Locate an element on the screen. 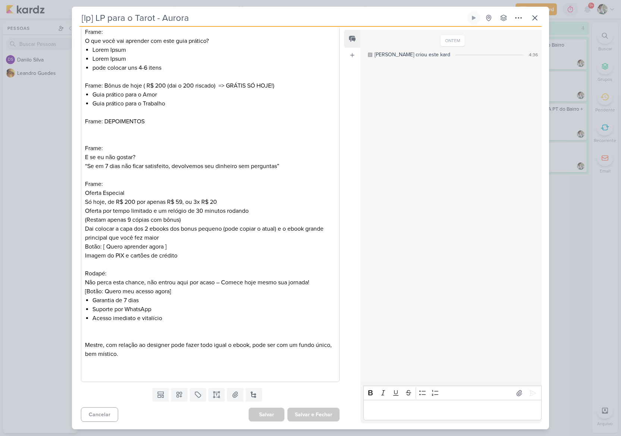 Image resolution: width=621 pixels, height=436 pixels. p: Oferta Especial is located at coordinates (210, 193).